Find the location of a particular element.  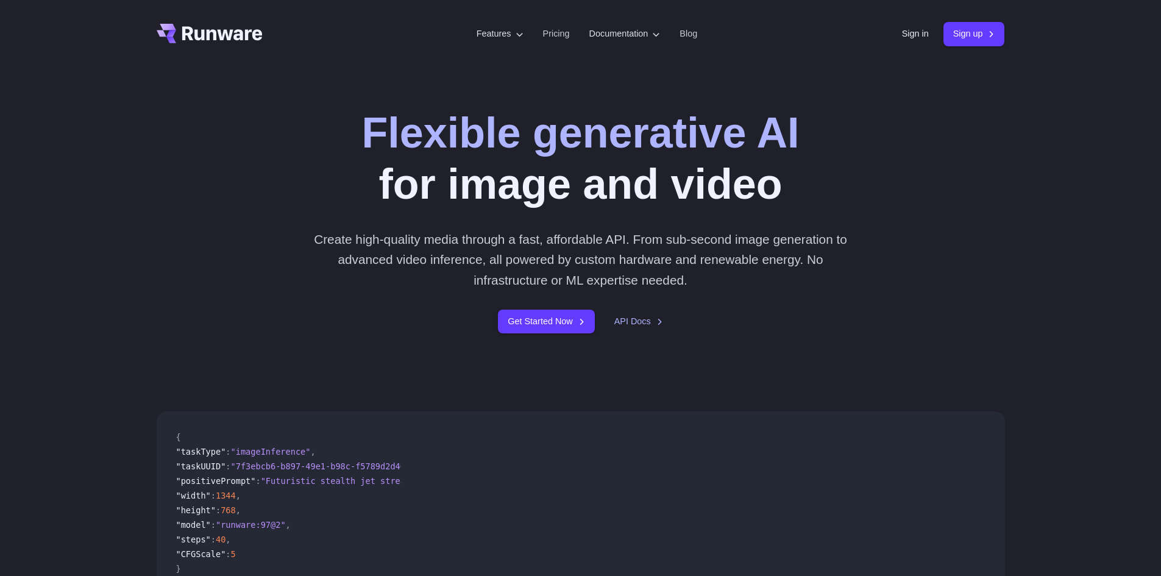

span: "Futuristic stealth jet streaking through a neon-lit cityscape with glowing purple exhaust" is located at coordinates (488, 481).